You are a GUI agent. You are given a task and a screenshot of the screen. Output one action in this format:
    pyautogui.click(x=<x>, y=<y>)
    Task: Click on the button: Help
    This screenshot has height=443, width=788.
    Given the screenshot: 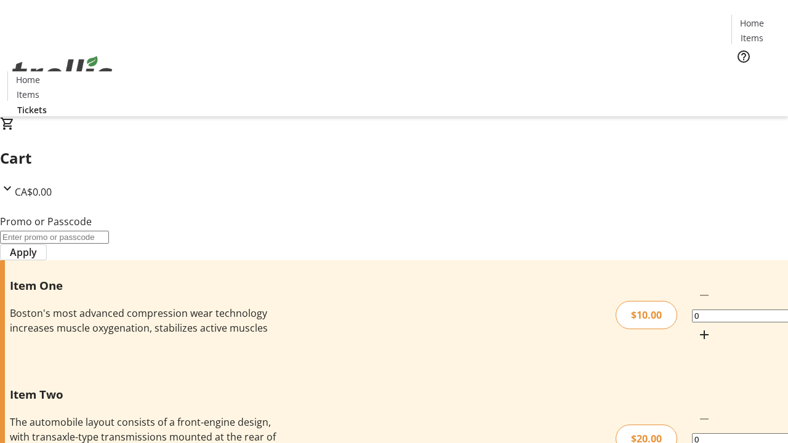 What is the action you would take?
    pyautogui.click(x=743, y=57)
    